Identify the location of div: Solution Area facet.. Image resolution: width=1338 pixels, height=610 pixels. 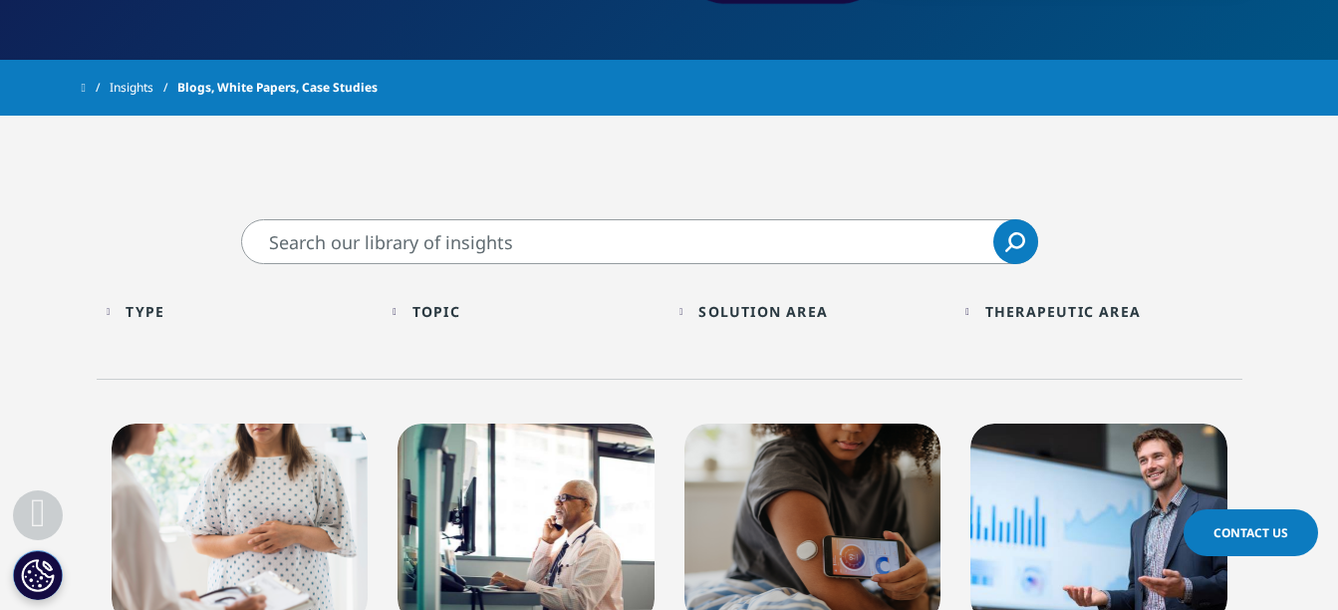
(763, 311).